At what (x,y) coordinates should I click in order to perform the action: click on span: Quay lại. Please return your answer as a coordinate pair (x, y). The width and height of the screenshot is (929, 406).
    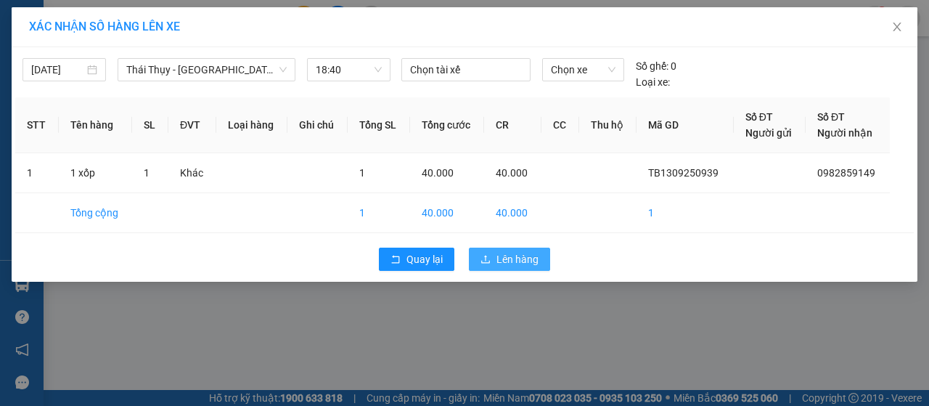
    Looking at the image, I should click on (425, 259).